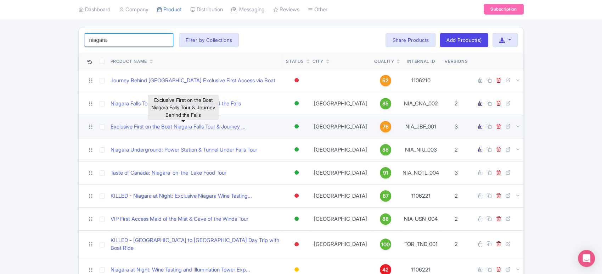 The width and height of the screenshot is (602, 274). I want to click on td: NIA_CNA_002, so click(421, 103).